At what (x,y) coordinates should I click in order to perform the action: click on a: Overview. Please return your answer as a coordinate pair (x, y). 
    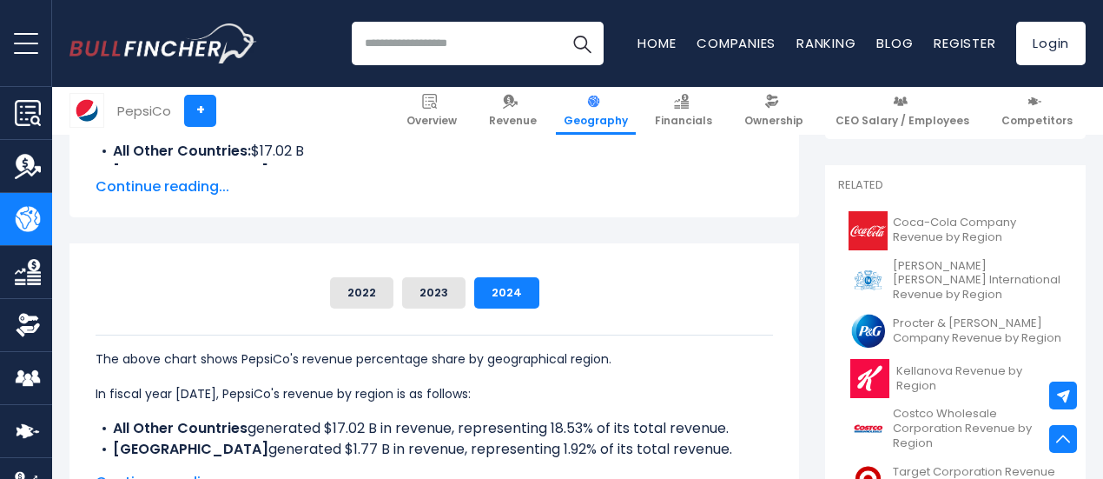
    Looking at the image, I should click on (432, 110).